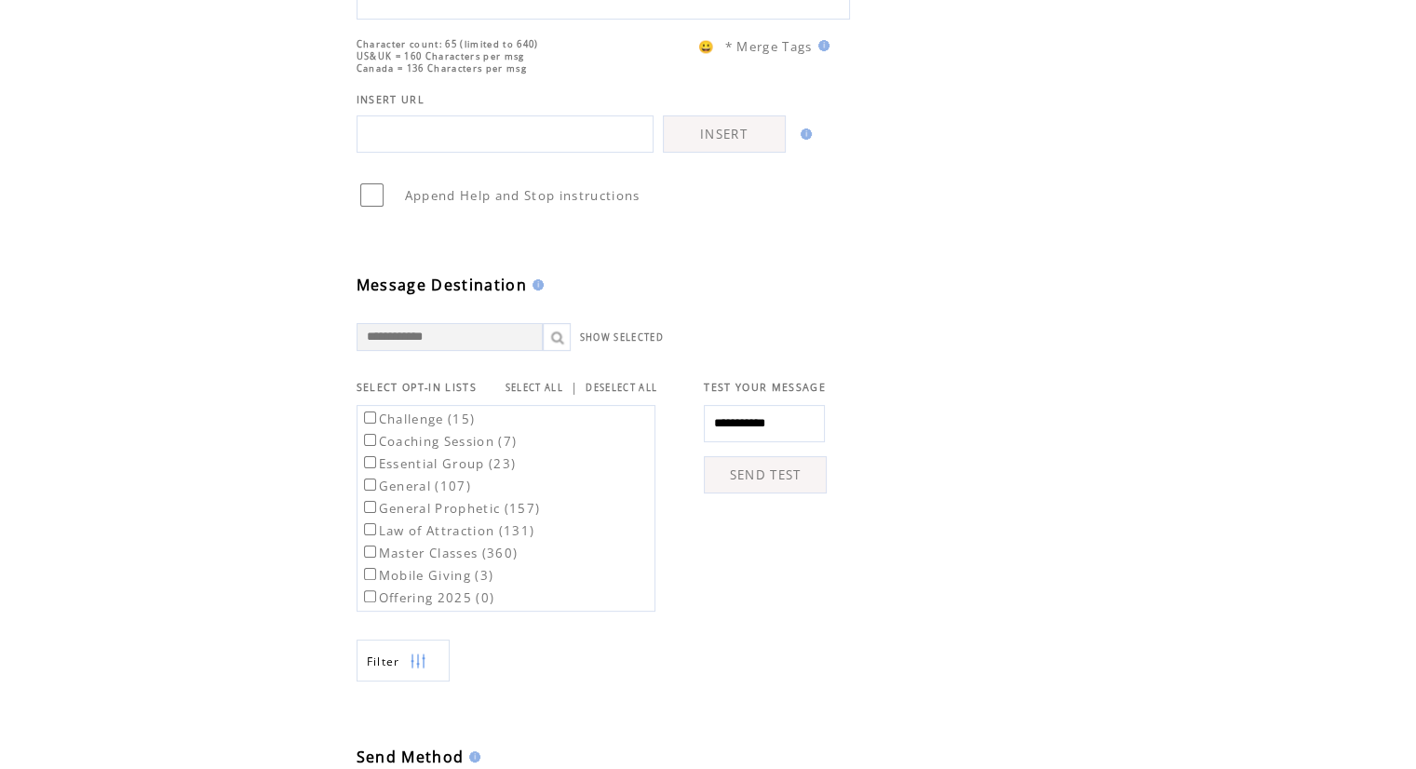  Describe the element at coordinates (448, 531) in the screenshot. I see `label: Law of Attraction (131)` at that location.